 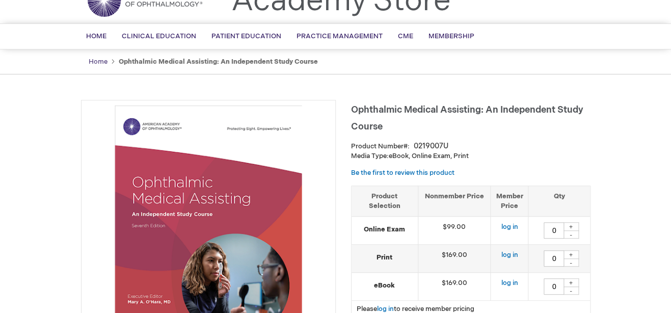 What do you see at coordinates (380, 146) in the screenshot?
I see `strong: Product Number` at bounding box center [380, 146].